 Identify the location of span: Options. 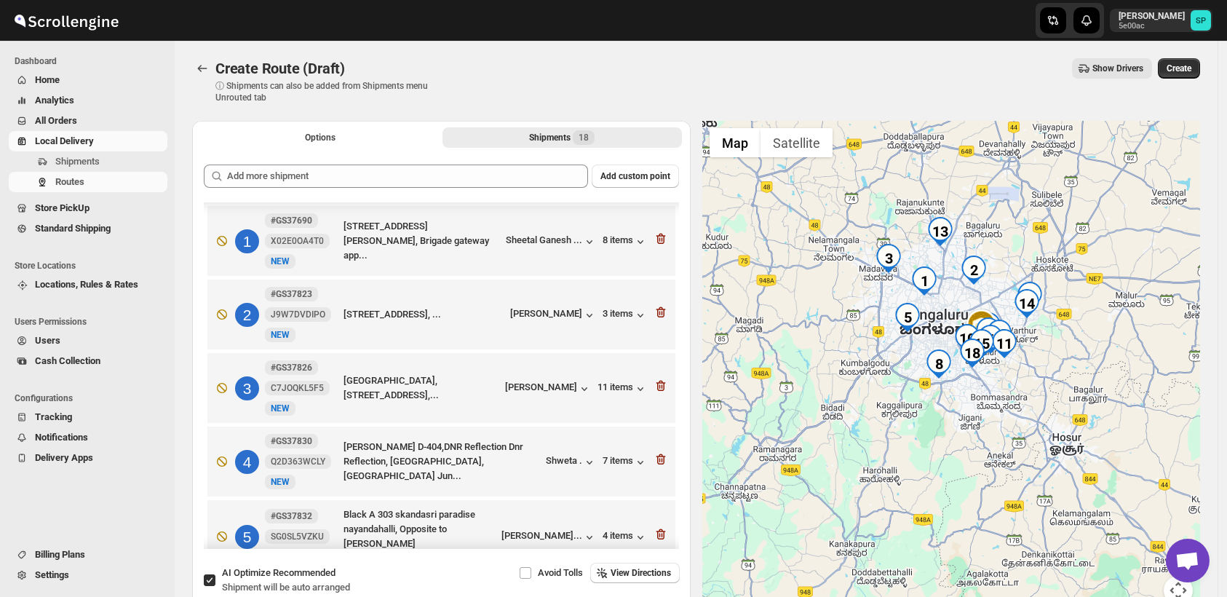
(320, 138).